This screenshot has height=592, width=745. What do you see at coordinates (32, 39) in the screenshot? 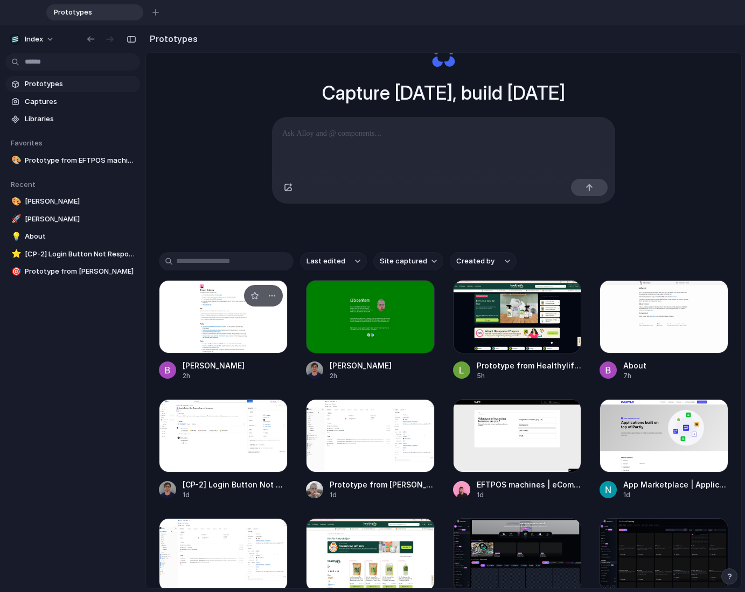
I see `button: Index` at bounding box center [32, 39].